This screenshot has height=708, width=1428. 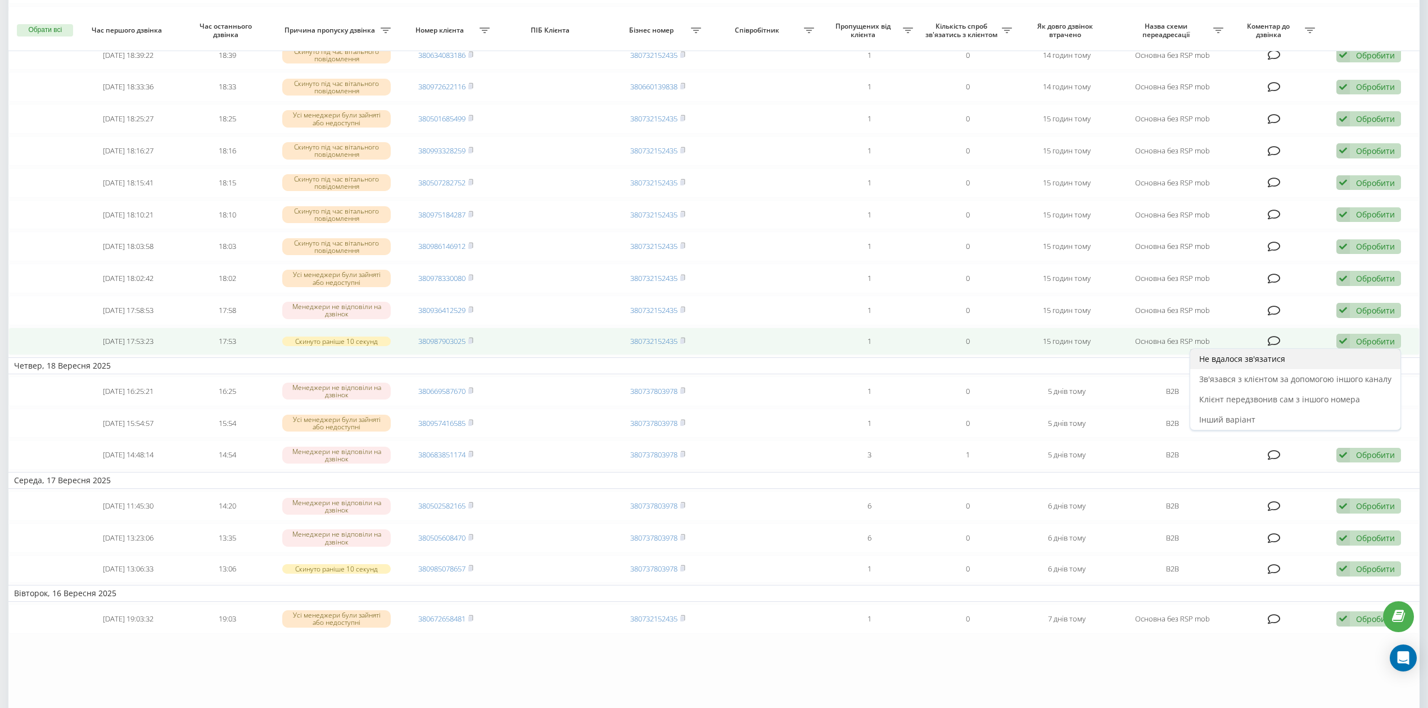 What do you see at coordinates (442, 538) in the screenshot?
I see `a: 380505608470` at bounding box center [442, 538].